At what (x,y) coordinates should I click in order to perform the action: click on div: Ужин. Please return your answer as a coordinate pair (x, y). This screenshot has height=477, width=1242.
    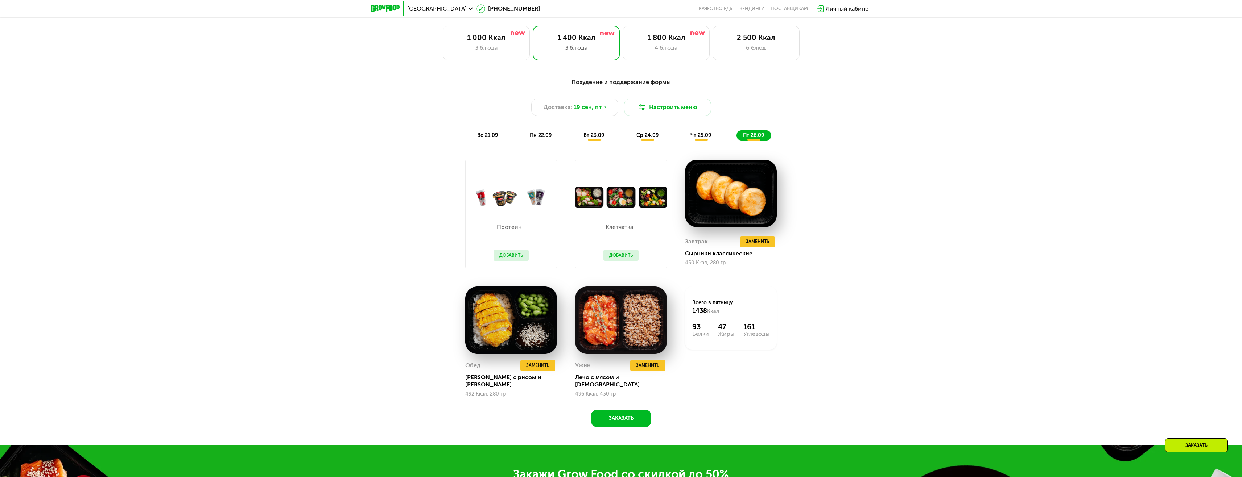
    Looking at the image, I should click on (583, 366).